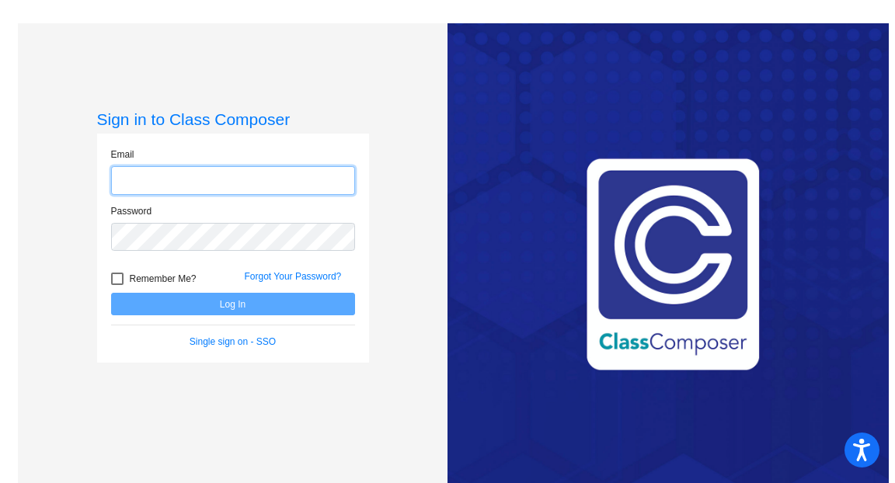 This screenshot has width=895, height=483. Describe the element at coordinates (163, 279) in the screenshot. I see `span: Remember Me?` at that location.